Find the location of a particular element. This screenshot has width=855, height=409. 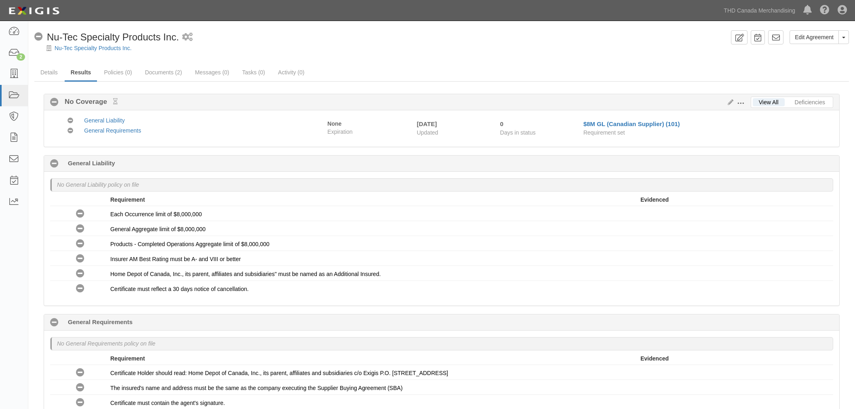

div: Nu-Tec Specialty Products Inc. is located at coordinates (107, 37).